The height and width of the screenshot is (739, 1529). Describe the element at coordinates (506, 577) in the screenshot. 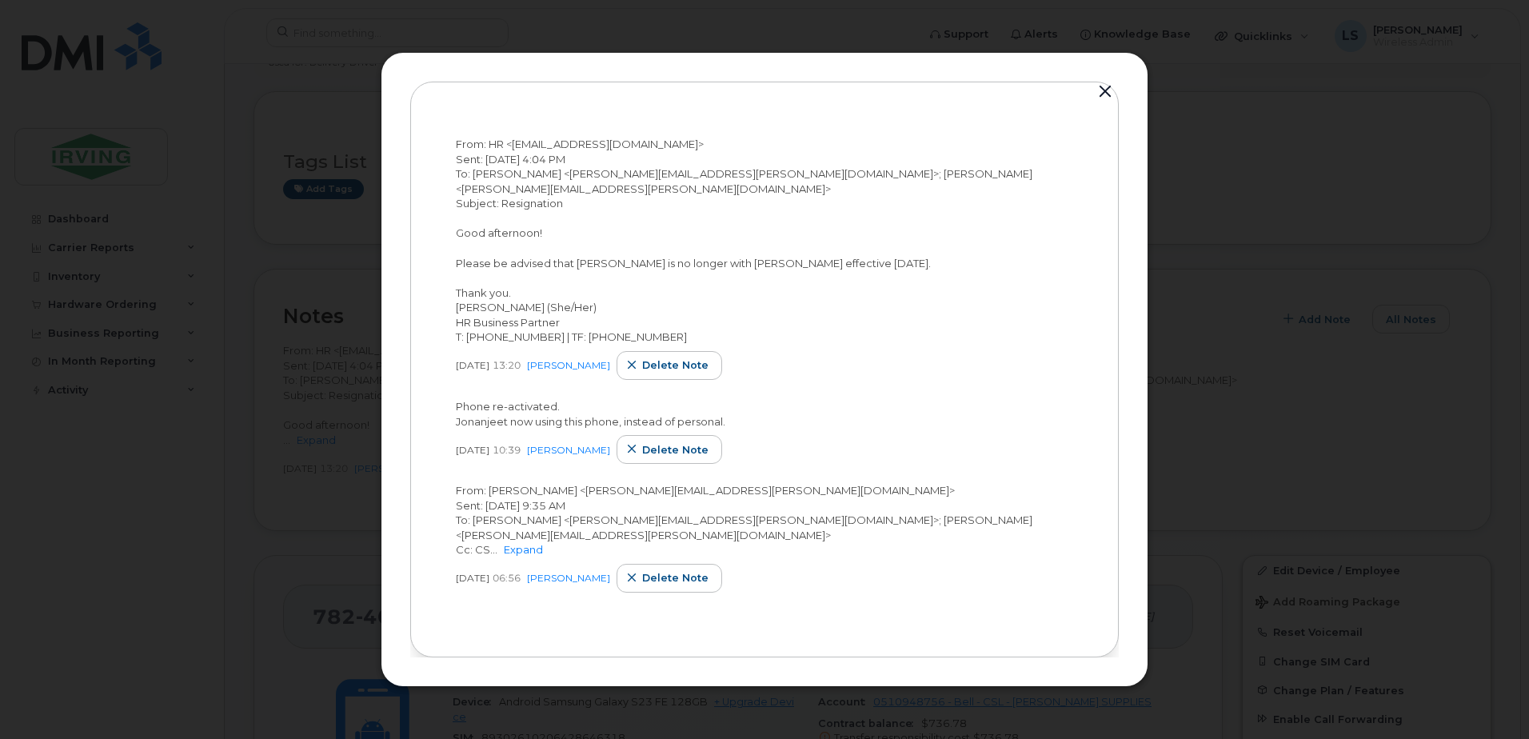

I see `span: 06:56` at that location.